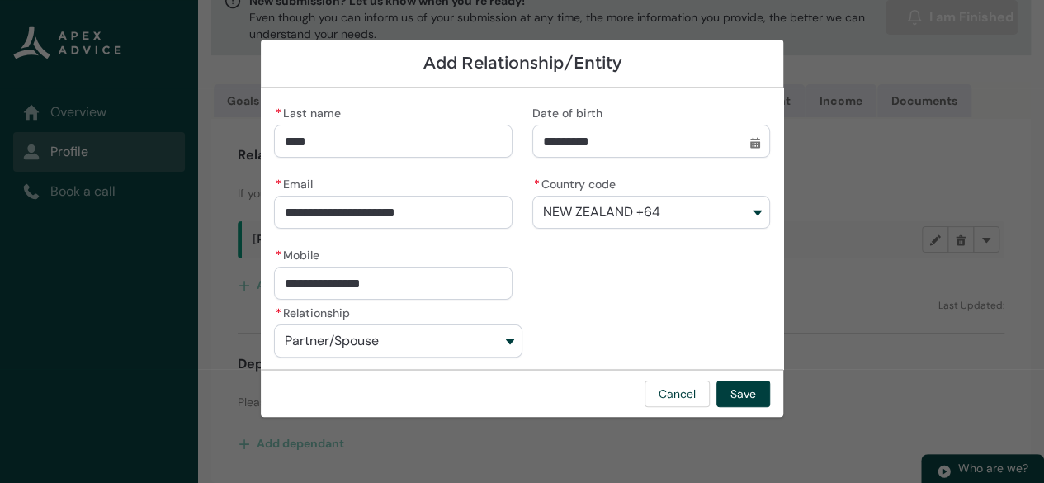 This screenshot has height=483, width=1044. Describe the element at coordinates (296, 182) in the screenshot. I see `label: Email` at that location.